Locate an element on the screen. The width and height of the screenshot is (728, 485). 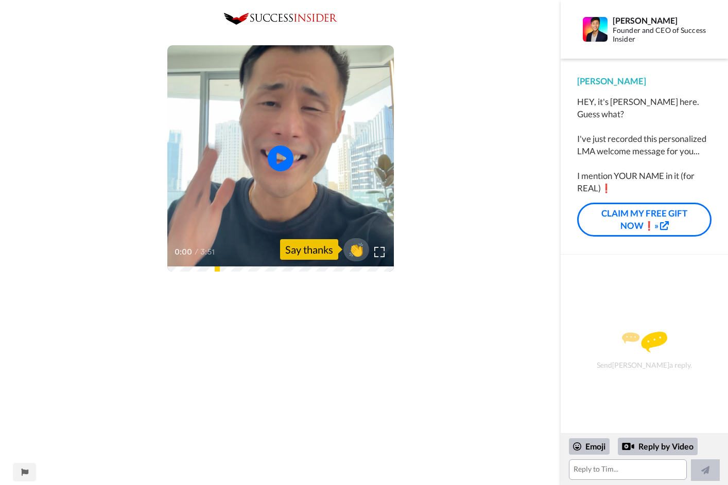
div: Founder and CEO of Success Insider is located at coordinates (662, 35).